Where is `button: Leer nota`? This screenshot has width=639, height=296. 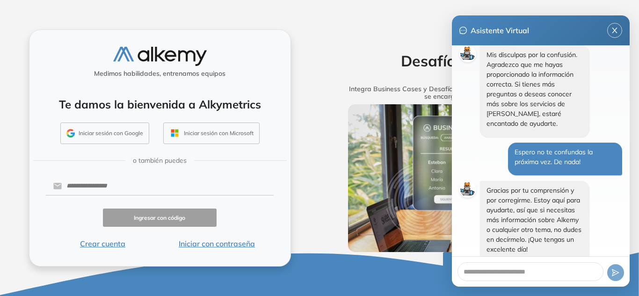
button: Leer nota is located at coordinates (479, 261).